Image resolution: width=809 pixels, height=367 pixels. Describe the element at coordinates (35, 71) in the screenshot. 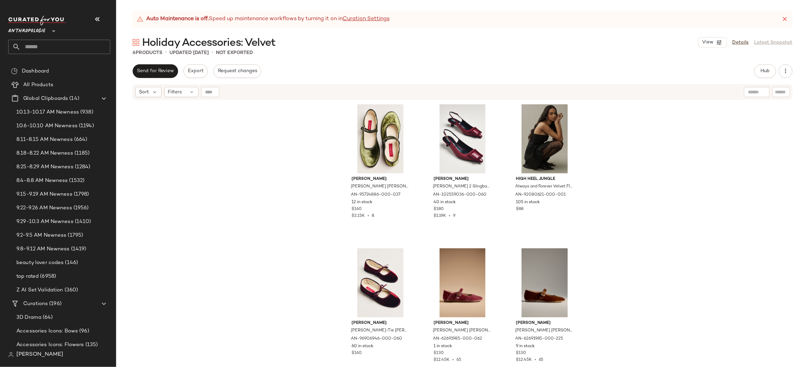

I see `span: Dashboard` at that location.